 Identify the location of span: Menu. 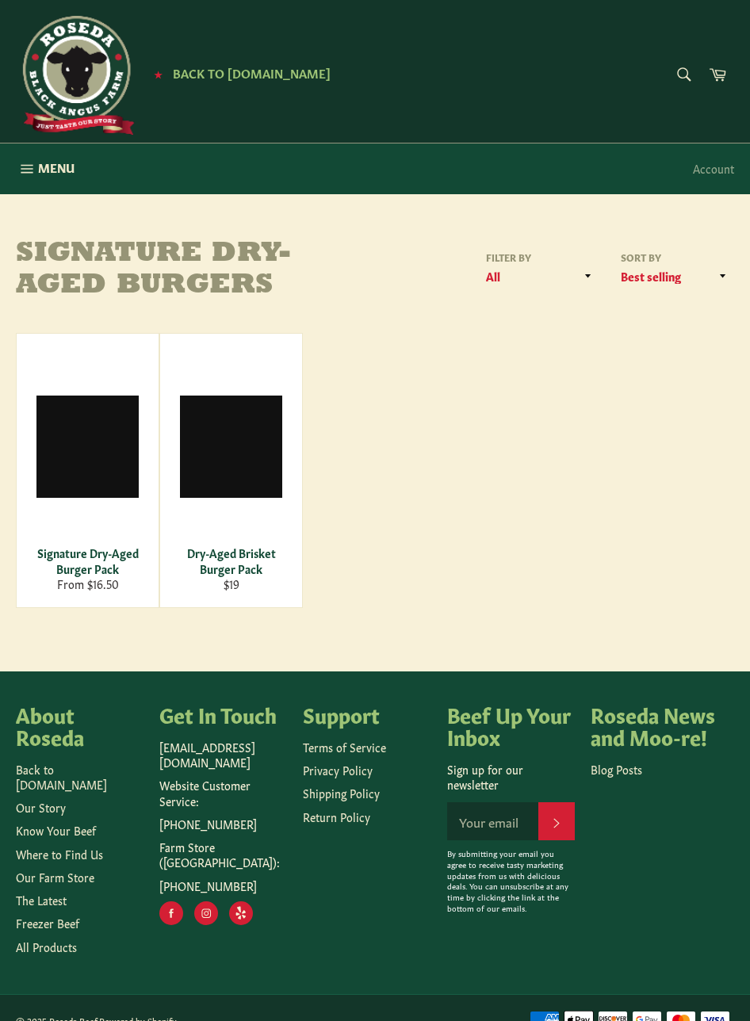
(56, 167).